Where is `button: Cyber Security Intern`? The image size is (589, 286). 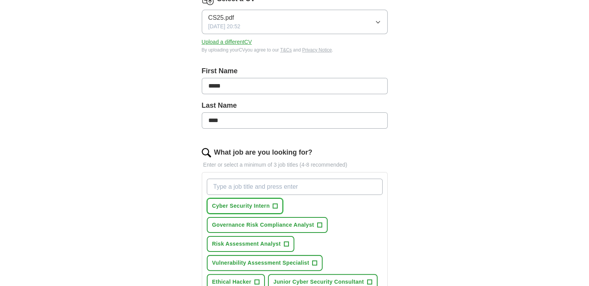 button: Cyber Security Intern is located at coordinates (245, 206).